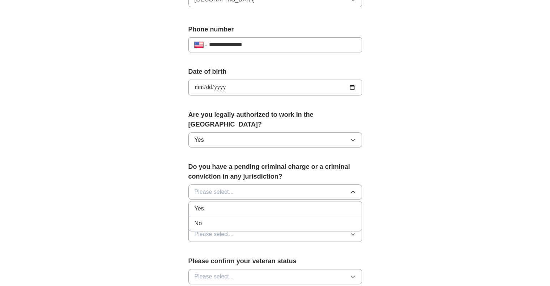 Image resolution: width=550 pixels, height=286 pixels. Describe the element at coordinates (275, 29) in the screenshot. I see `label: Phone number` at that location.